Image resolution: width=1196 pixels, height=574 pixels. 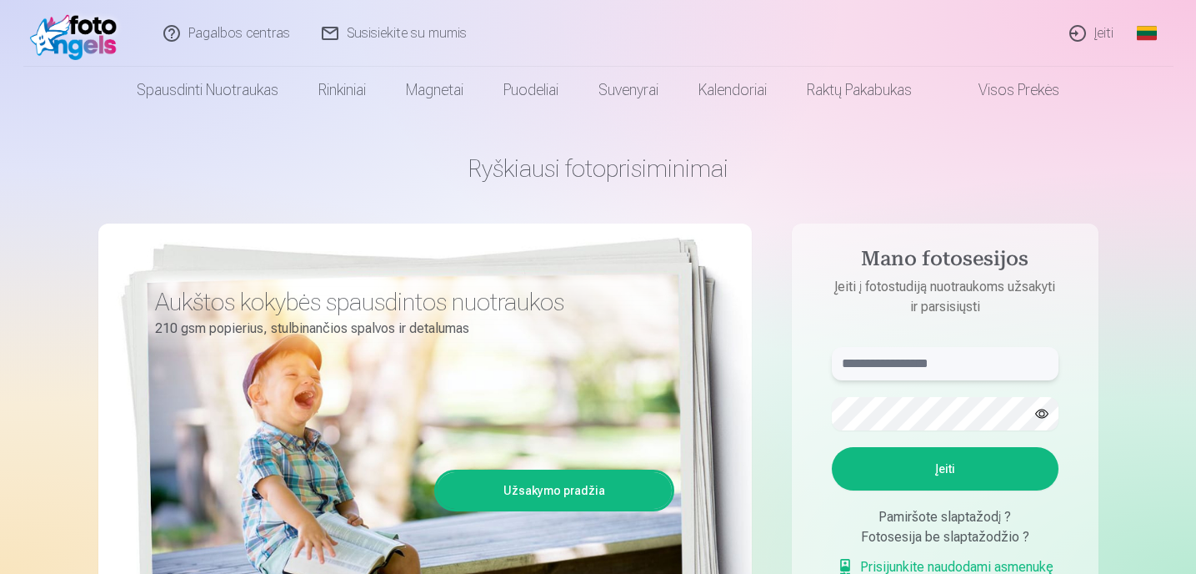 I want to click on a: Raktų pakabukas, so click(x=860, y=90).